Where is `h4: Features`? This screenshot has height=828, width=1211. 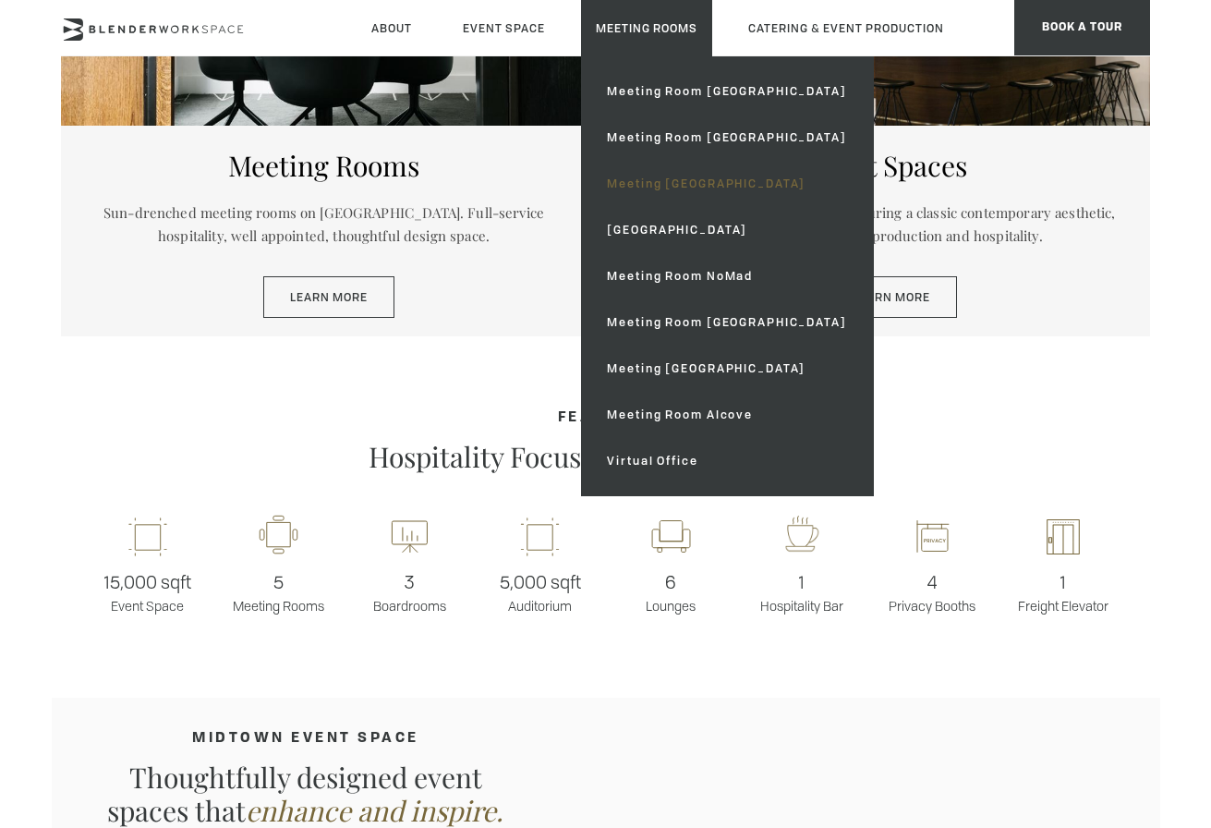 h4: Features is located at coordinates (606, 417).